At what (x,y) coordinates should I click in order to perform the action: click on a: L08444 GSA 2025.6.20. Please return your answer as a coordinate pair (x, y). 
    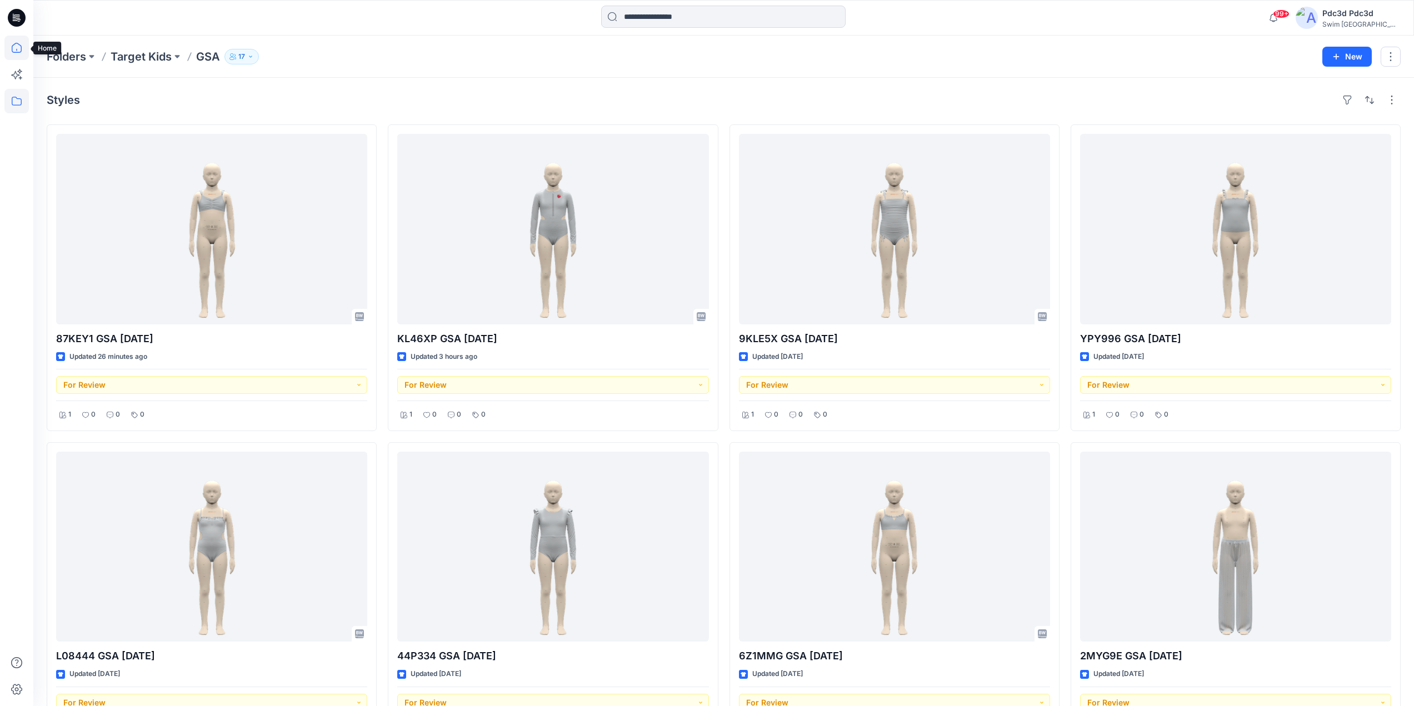
    Looking at the image, I should click on (212, 547).